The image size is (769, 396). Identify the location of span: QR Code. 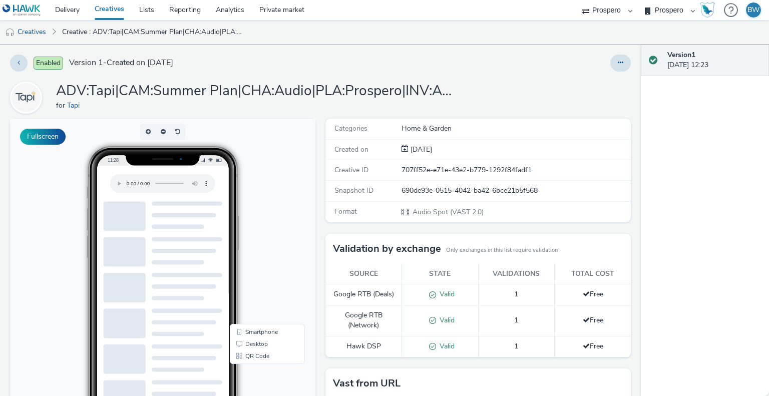
(247, 237).